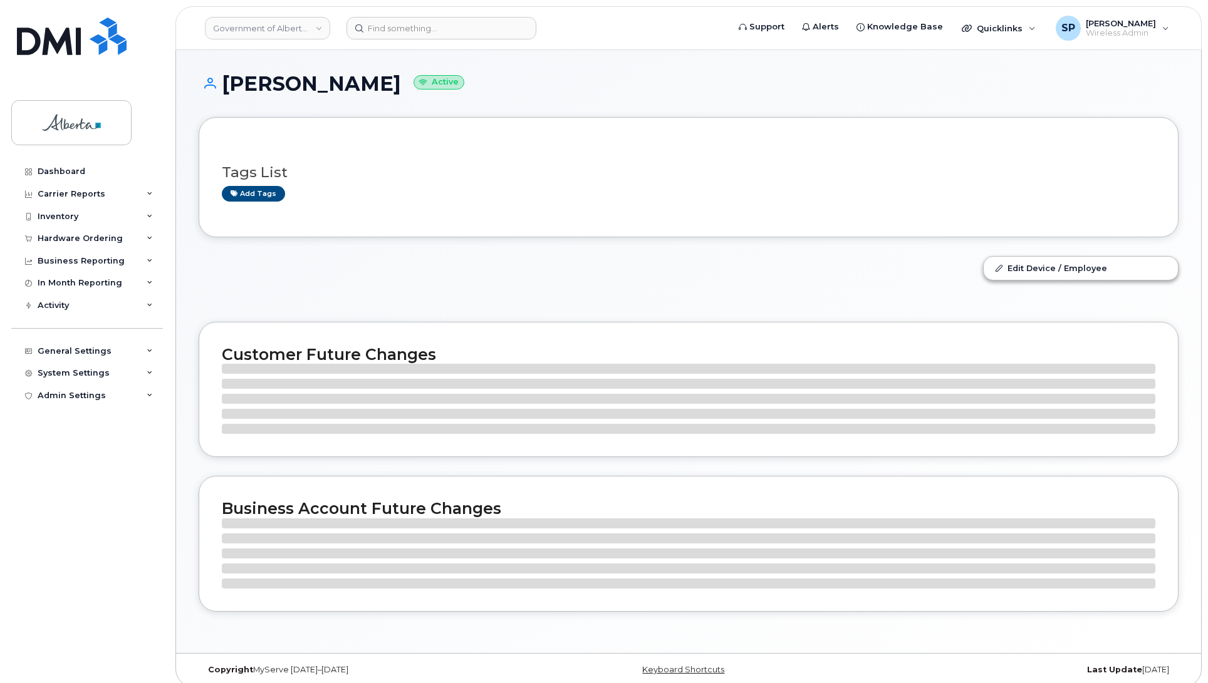 The width and height of the screenshot is (1208, 683). Describe the element at coordinates (231, 670) in the screenshot. I see `strong: Copyright` at that location.